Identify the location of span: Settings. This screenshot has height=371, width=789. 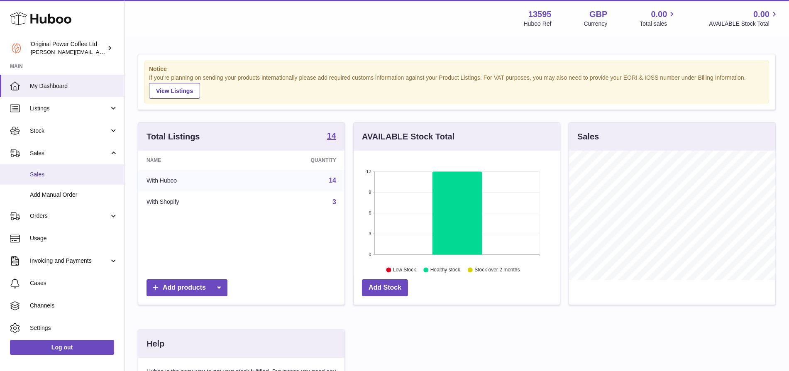
(74, 328).